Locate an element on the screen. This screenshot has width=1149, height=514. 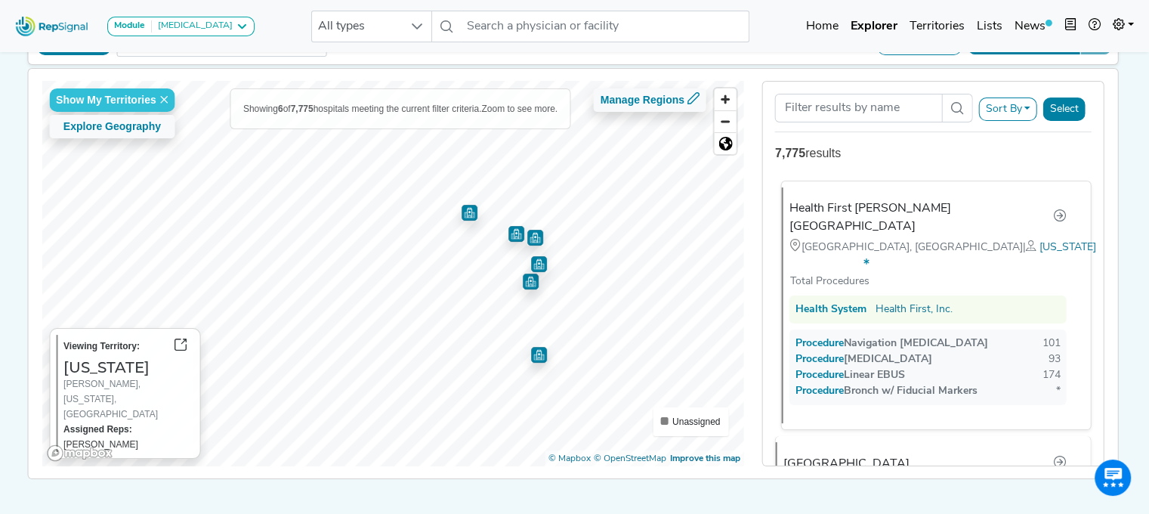
button: Select is located at coordinates (1064, 109).